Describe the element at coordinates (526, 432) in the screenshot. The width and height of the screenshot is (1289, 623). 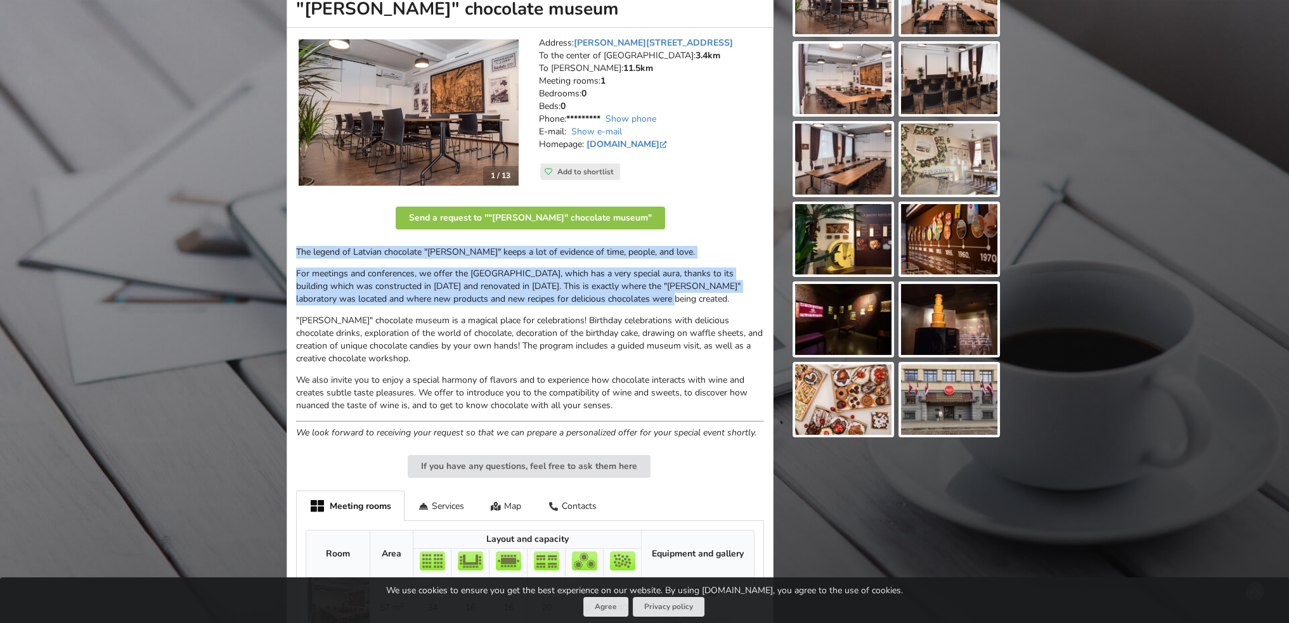
I see `em: We look forward to receiving your request so that we can prepare a personalized offer for your sp...` at that location.